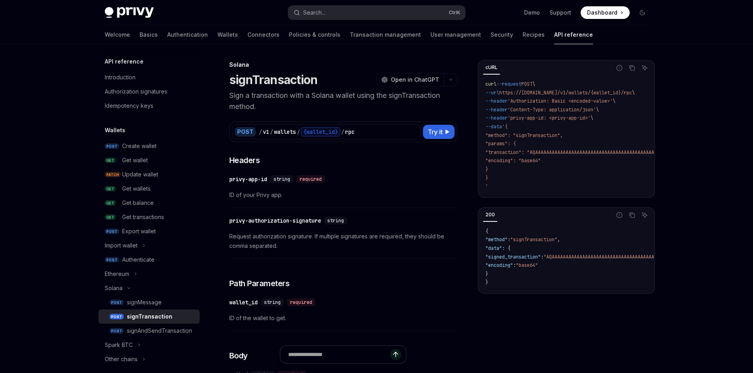  What do you see at coordinates (456, 35) in the screenshot?
I see `a: User management` at bounding box center [456, 35].